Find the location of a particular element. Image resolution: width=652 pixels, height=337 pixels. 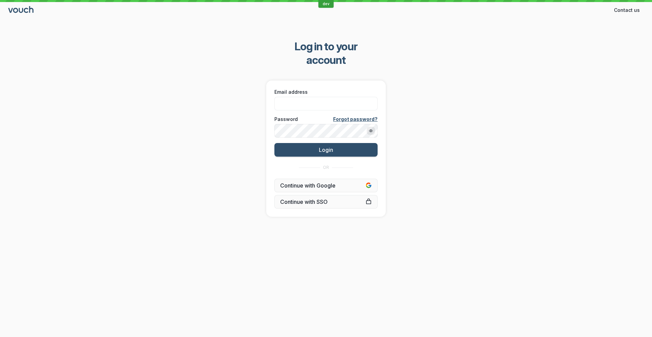

button: Login is located at coordinates (326, 150).